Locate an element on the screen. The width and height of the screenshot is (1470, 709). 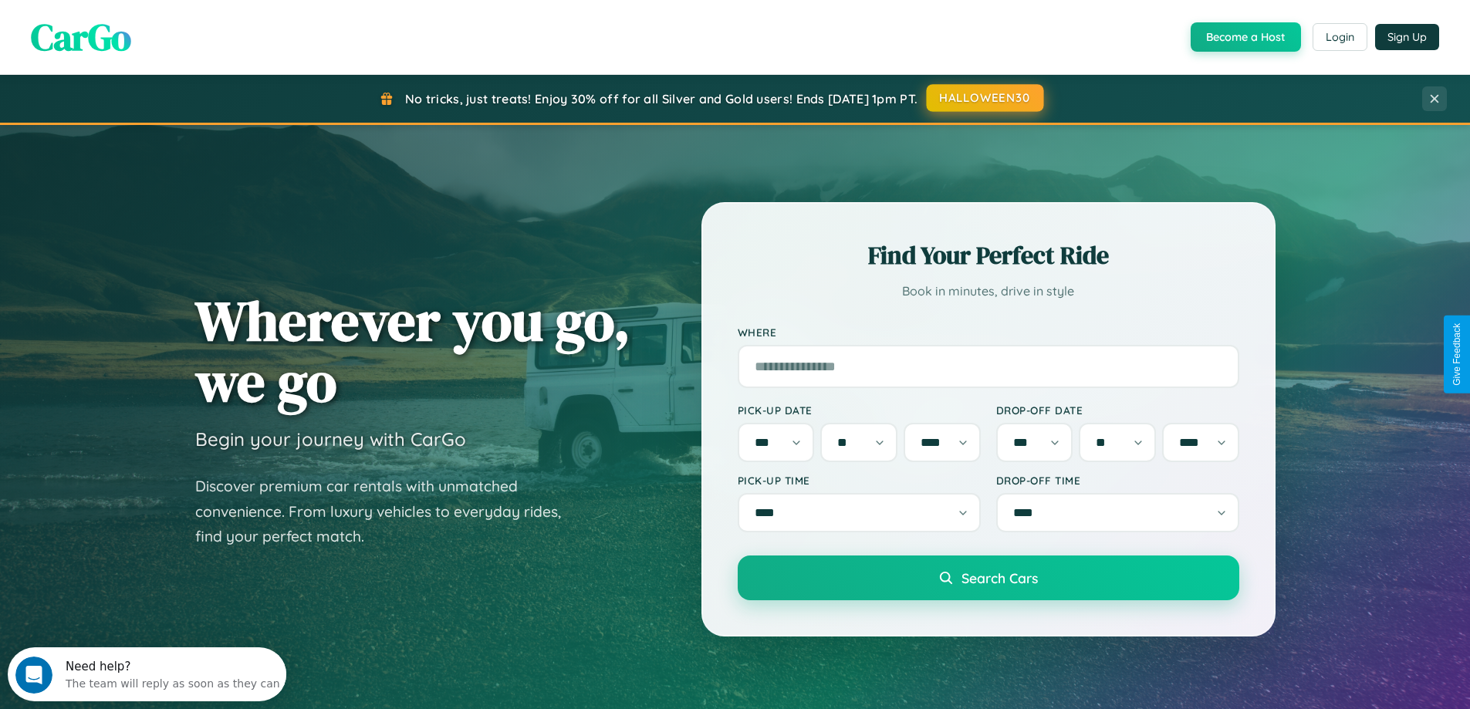
label: Pick-up Date is located at coordinates (859, 410).